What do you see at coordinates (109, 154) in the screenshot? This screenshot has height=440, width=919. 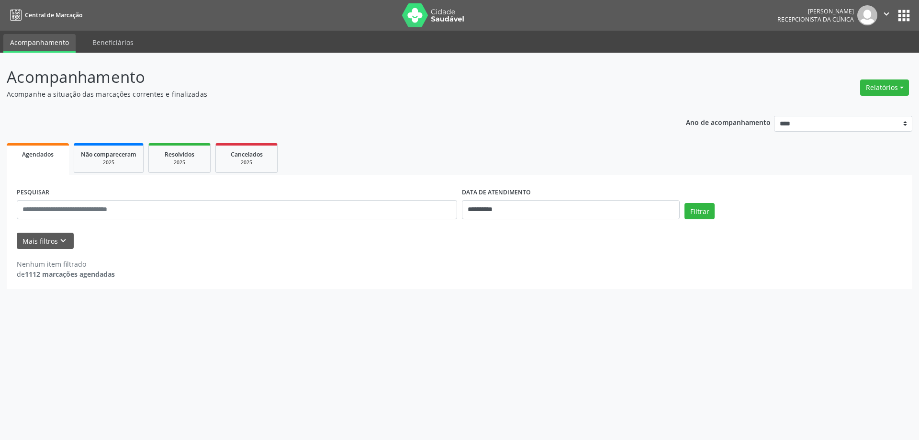 I see `span: Não compareceram` at bounding box center [109, 154].